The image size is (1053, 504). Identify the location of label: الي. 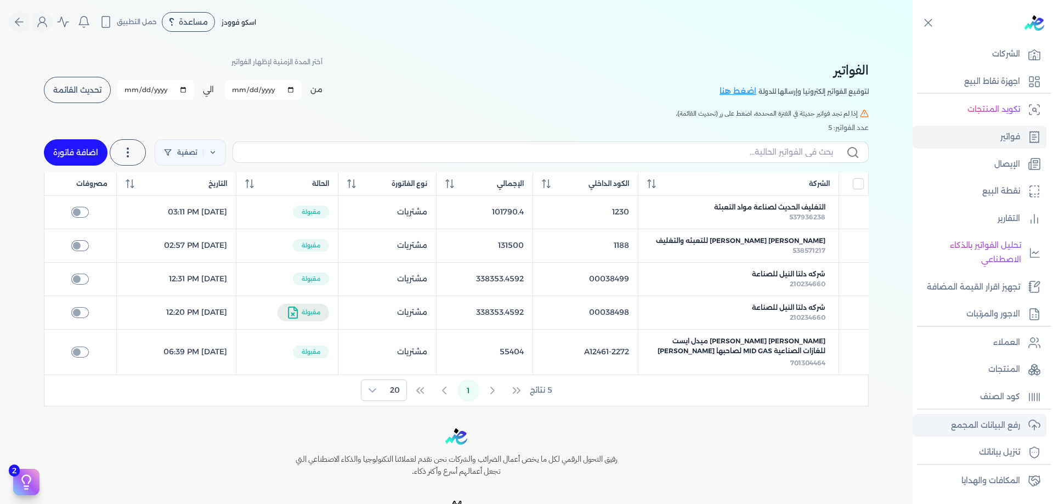
(208, 89).